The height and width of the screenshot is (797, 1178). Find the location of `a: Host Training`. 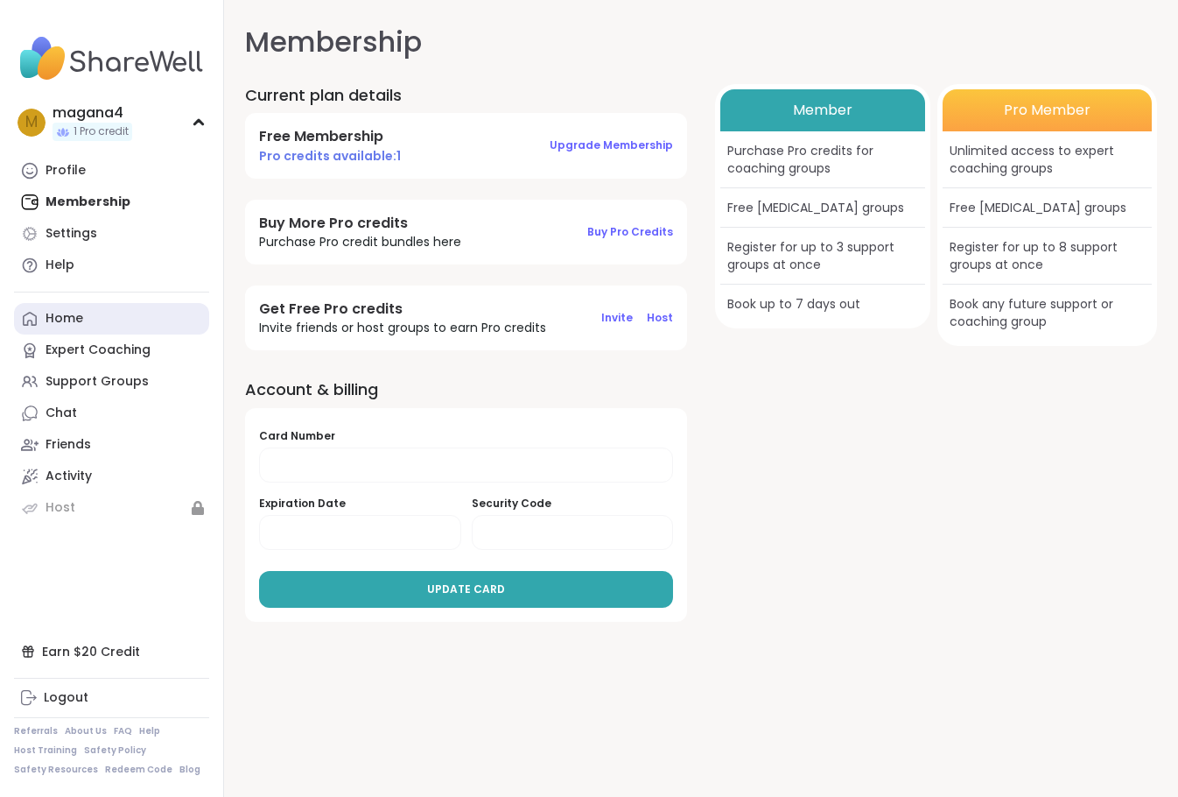

a: Host Training is located at coordinates (46, 750).